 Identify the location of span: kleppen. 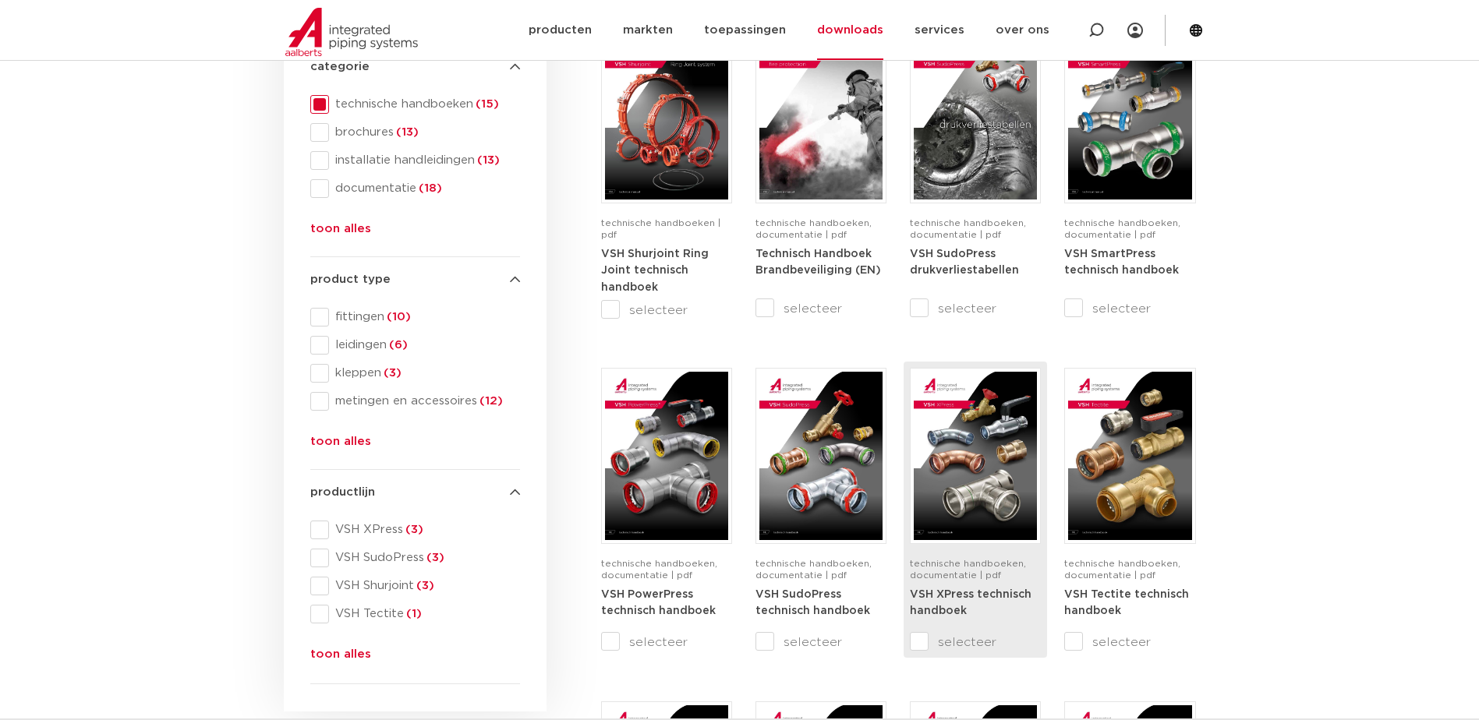
(424, 373).